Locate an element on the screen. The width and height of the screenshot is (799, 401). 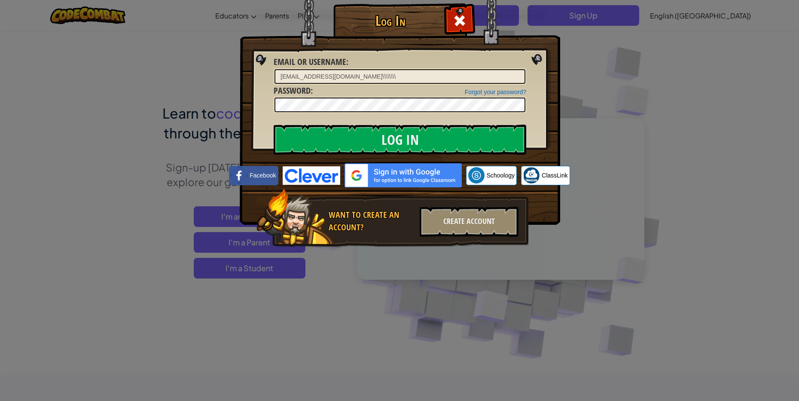
div: Want to create an account? is located at coordinates (371, 221).